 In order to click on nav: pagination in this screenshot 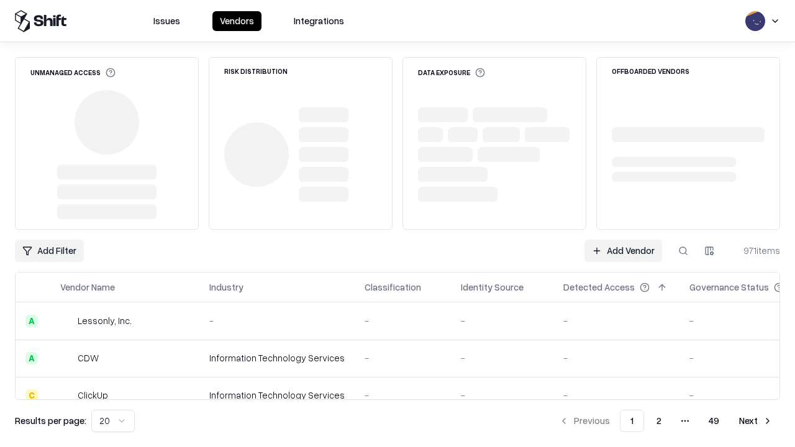, I will do `click(666, 421)`.